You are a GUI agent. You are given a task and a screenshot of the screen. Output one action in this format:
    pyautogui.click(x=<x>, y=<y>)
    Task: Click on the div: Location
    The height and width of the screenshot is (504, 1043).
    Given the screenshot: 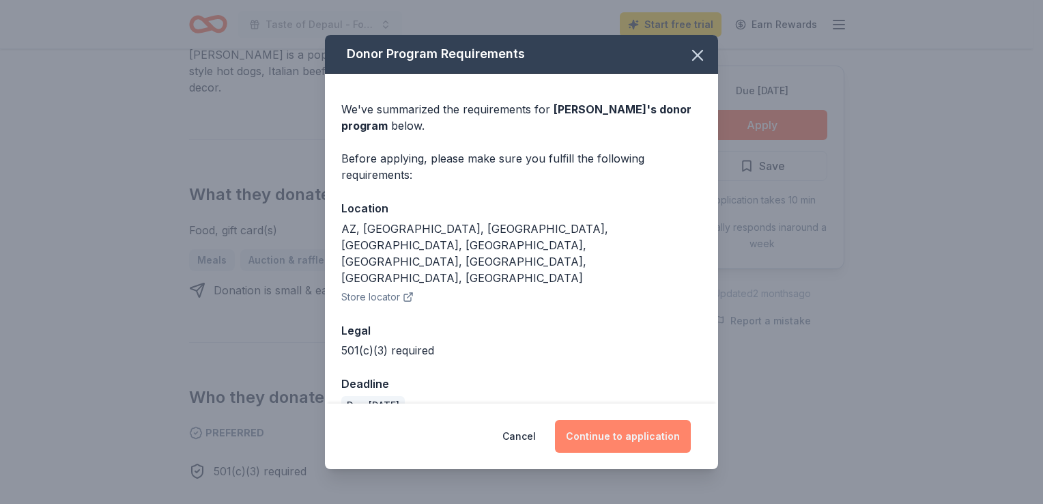 What is the action you would take?
    pyautogui.click(x=522, y=208)
    